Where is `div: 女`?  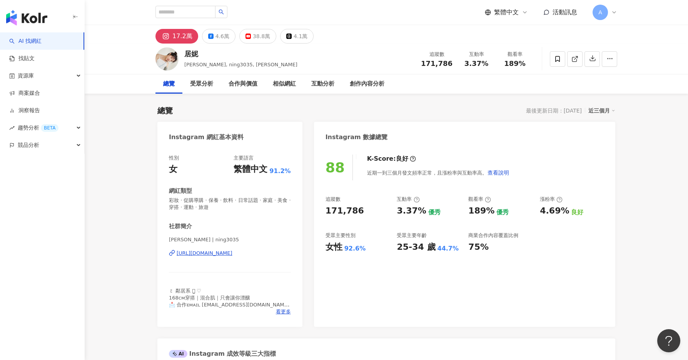
div: 女 is located at coordinates (173, 169).